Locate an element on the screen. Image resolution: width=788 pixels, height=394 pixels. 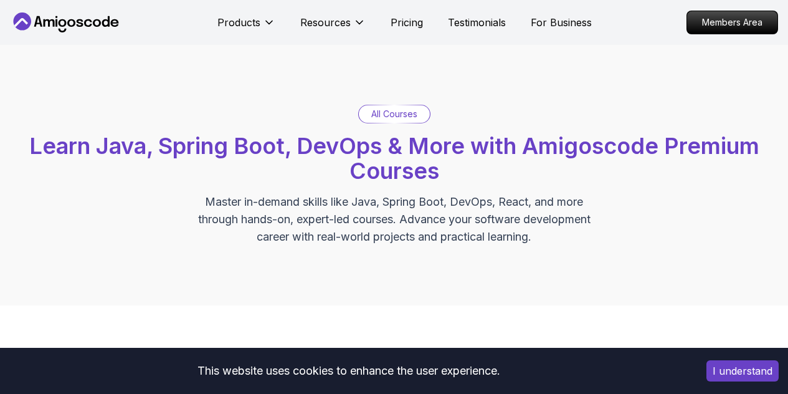
p: Resources is located at coordinates (325, 22).